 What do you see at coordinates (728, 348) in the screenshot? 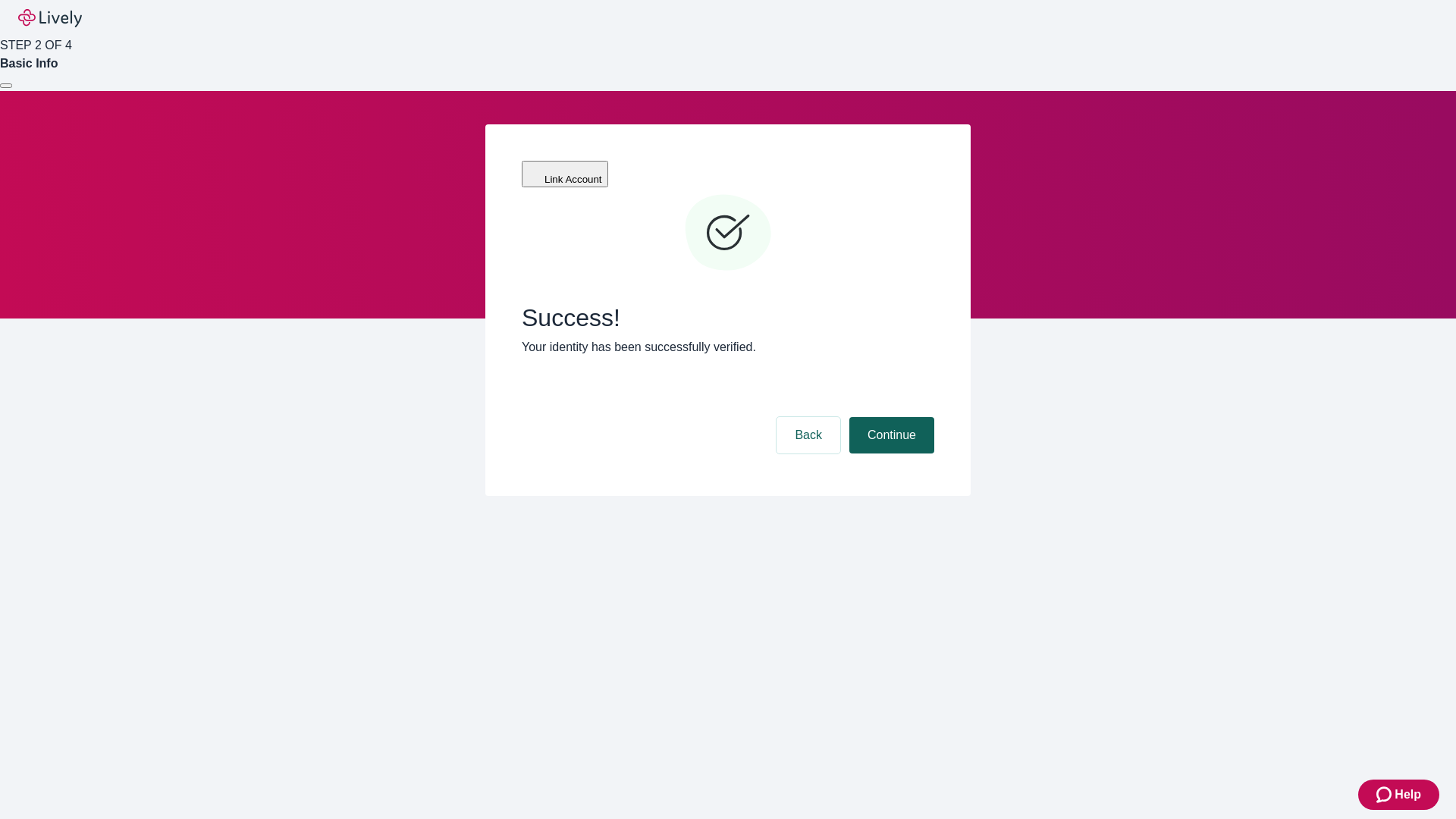
I see `p: Your identity has been successfully verified.` at bounding box center [728, 348].